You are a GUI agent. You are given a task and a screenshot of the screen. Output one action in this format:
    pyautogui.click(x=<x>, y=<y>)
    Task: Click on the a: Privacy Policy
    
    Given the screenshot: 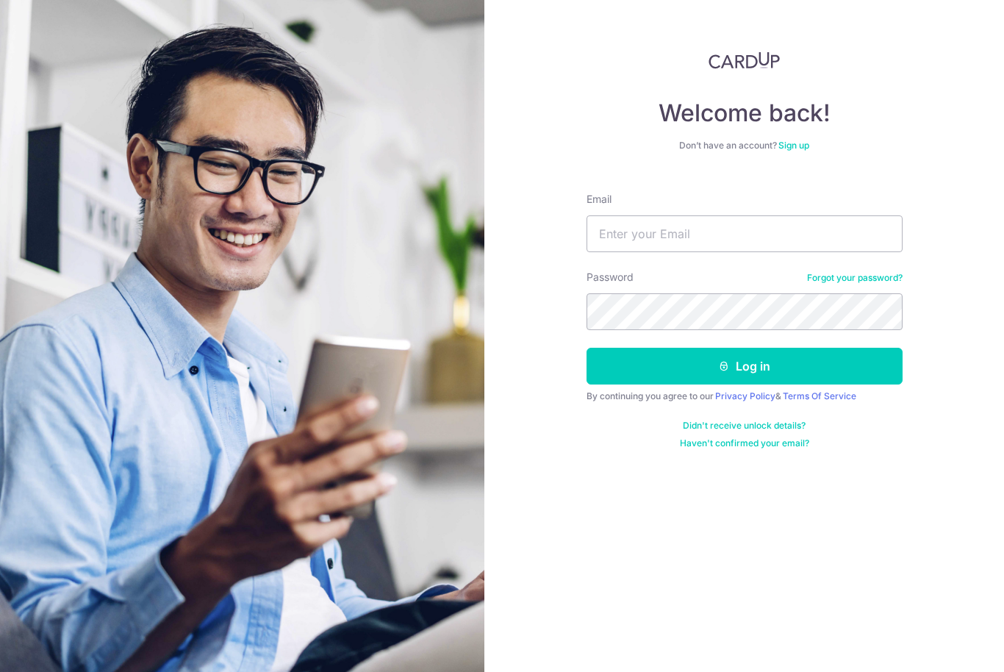 What is the action you would take?
    pyautogui.click(x=745, y=395)
    